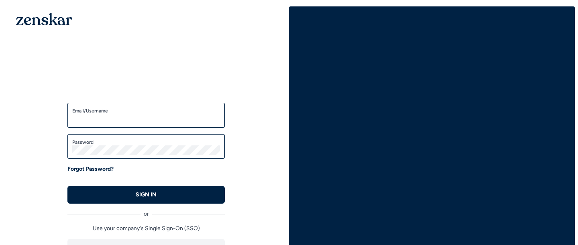  I want to click on p: Use your company's Single Sign-On (SSO), so click(146, 229).